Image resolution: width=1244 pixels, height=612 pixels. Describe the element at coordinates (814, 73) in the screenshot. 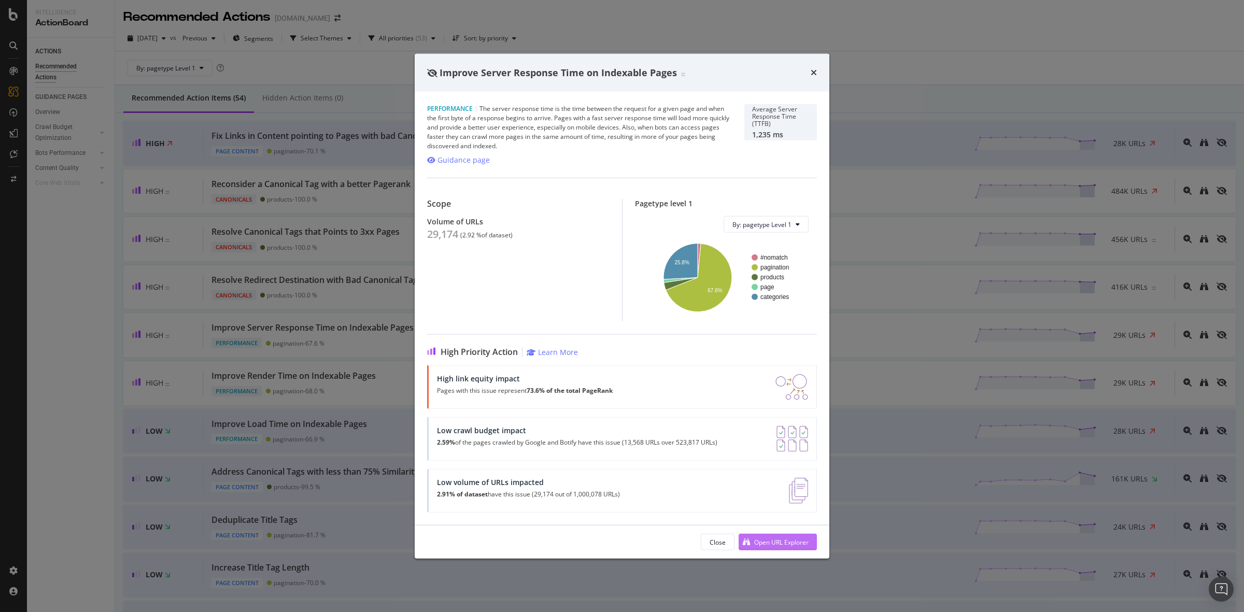

I see `div: times` at that location.